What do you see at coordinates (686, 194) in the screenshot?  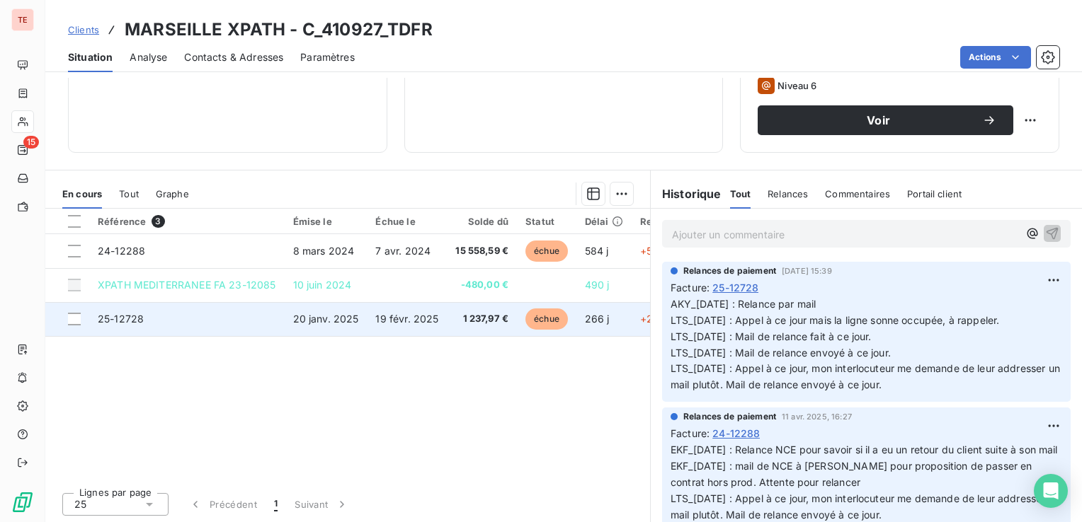 I see `h6: Historique` at bounding box center [686, 194].